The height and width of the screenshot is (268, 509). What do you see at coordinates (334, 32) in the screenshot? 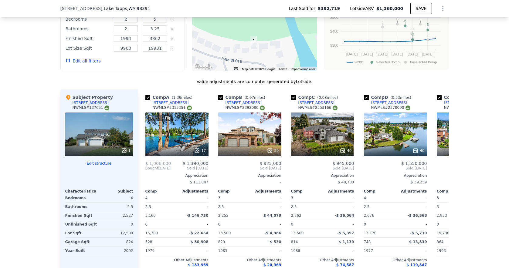
I see `text: $400` at bounding box center [334, 32].